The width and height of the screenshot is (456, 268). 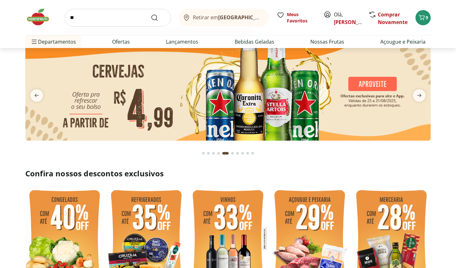 What do you see at coordinates (296, 18) in the screenshot?
I see `a: Meus Favoritos` at bounding box center [296, 18].